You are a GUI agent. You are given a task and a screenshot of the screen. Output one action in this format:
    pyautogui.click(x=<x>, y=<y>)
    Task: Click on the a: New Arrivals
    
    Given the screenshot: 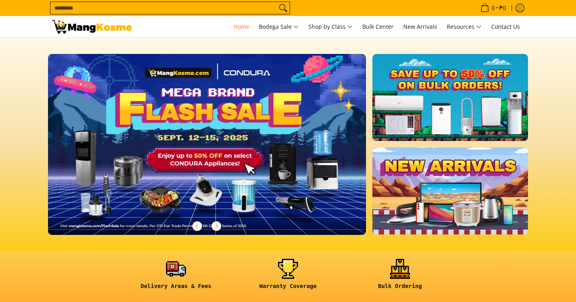 What is the action you would take?
    pyautogui.click(x=420, y=27)
    